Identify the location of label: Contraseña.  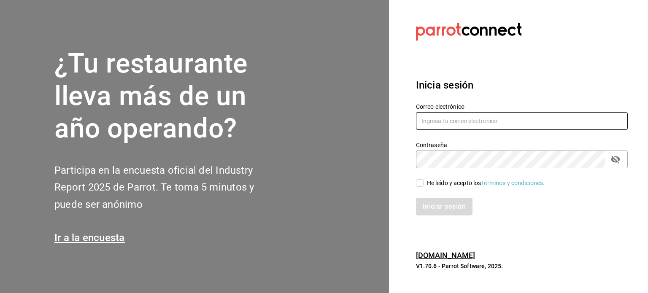
(522, 145).